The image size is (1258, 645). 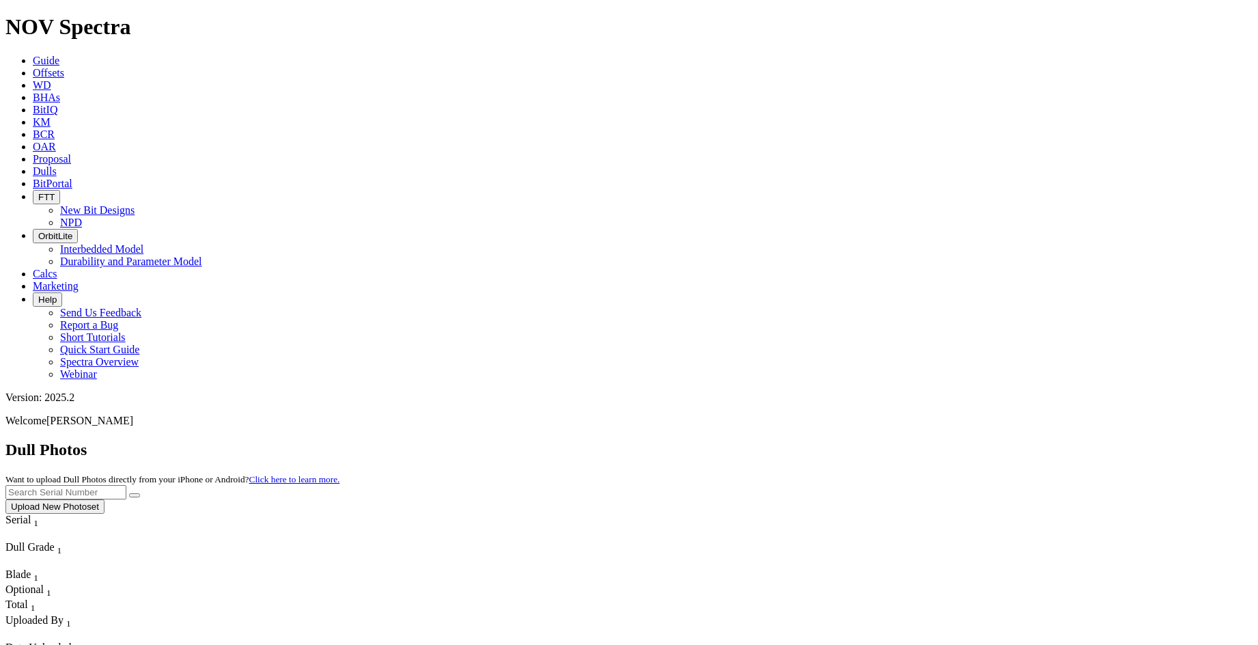 What do you see at coordinates (65, 621) in the screenshot?
I see `div: Uploaded By Sort None` at bounding box center [65, 621].